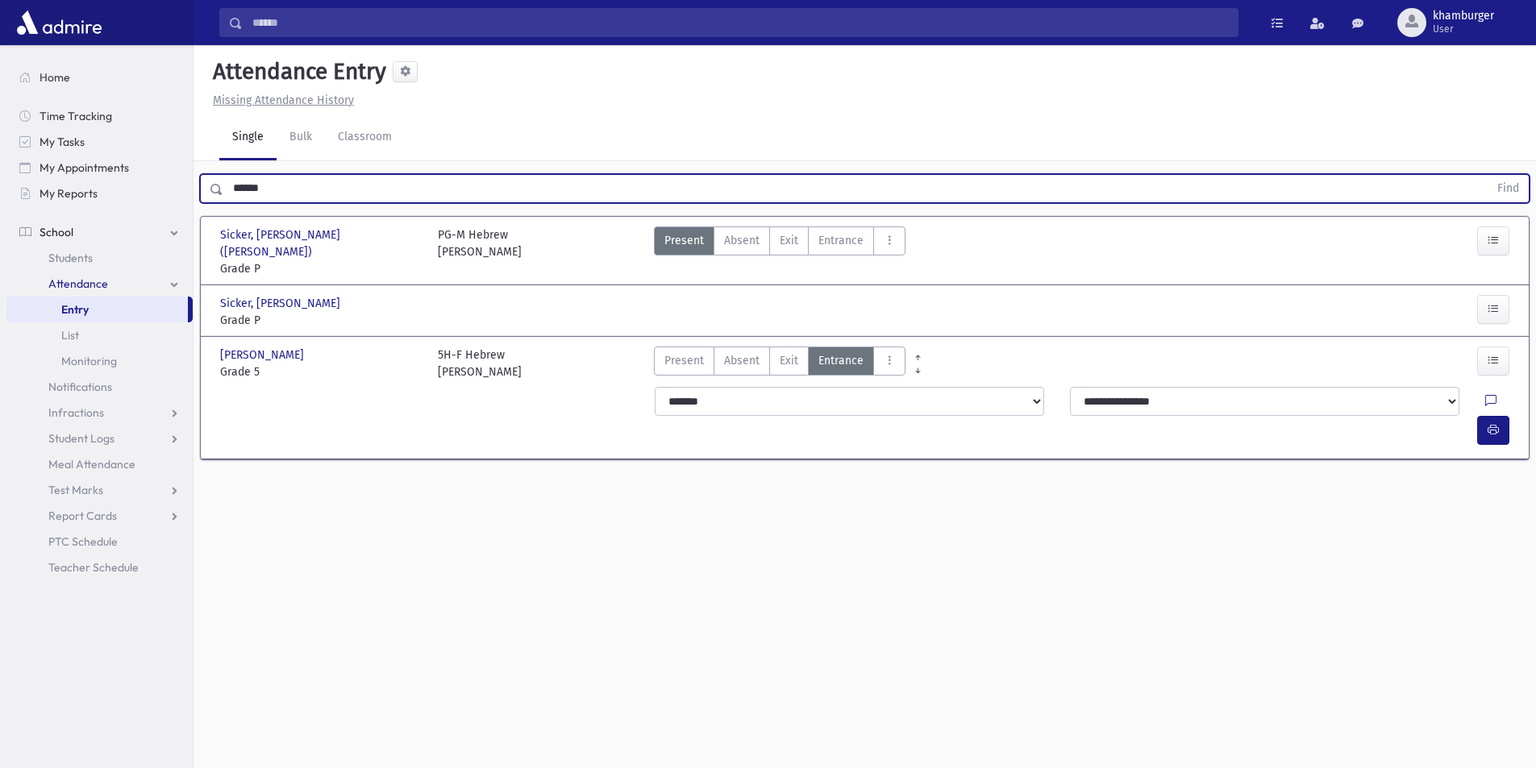  I want to click on a: Single, so click(248, 138).